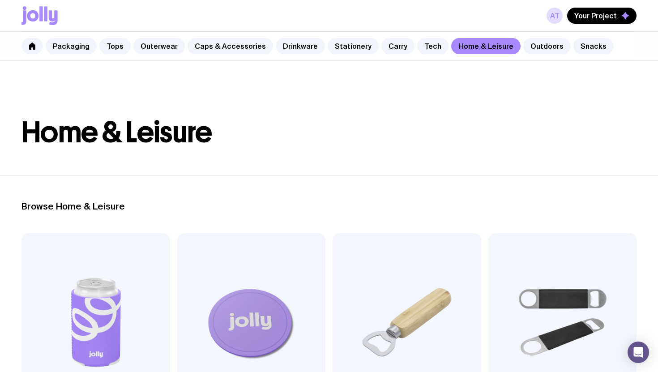 The image size is (658, 372). Describe the element at coordinates (433, 46) in the screenshot. I see `a: Tech` at that location.